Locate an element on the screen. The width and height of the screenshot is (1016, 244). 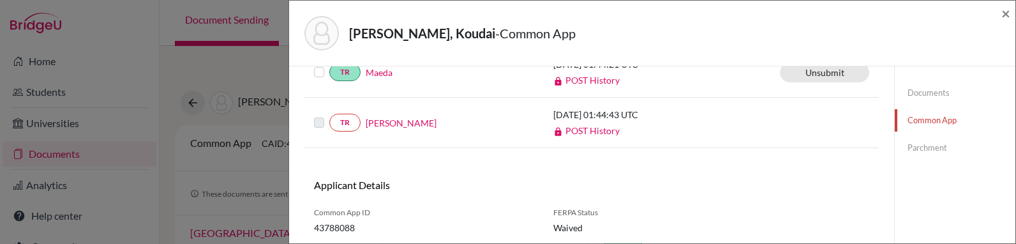
span: FERPA Status is located at coordinates (615, 213).